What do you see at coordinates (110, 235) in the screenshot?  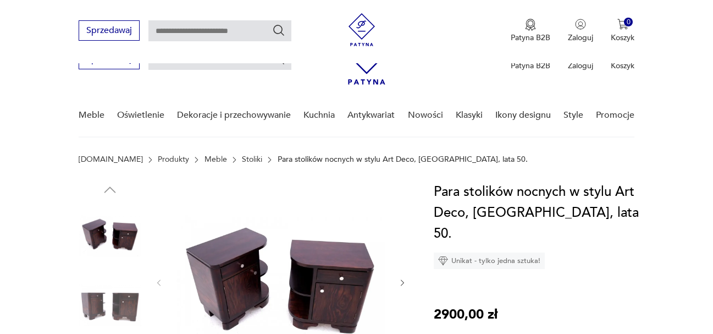 I see `img: Zdjęcie produktu Para stolików nocnych w stylu Art Deco, Polska, lata 50.` at bounding box center [110, 235].